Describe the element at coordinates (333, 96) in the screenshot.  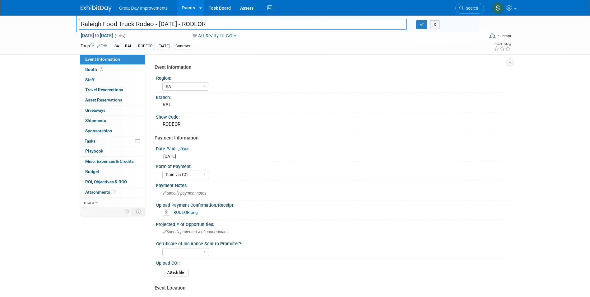
I see `div: Branch:` at that location.